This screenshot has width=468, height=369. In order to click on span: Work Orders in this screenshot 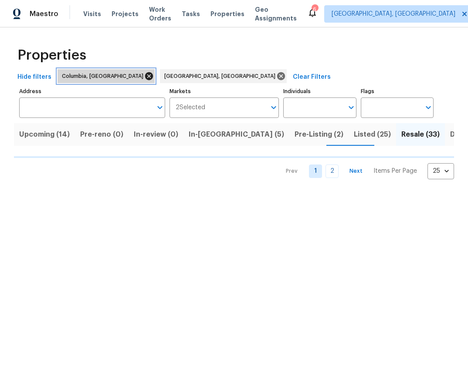, I will do `click(160, 14)`.